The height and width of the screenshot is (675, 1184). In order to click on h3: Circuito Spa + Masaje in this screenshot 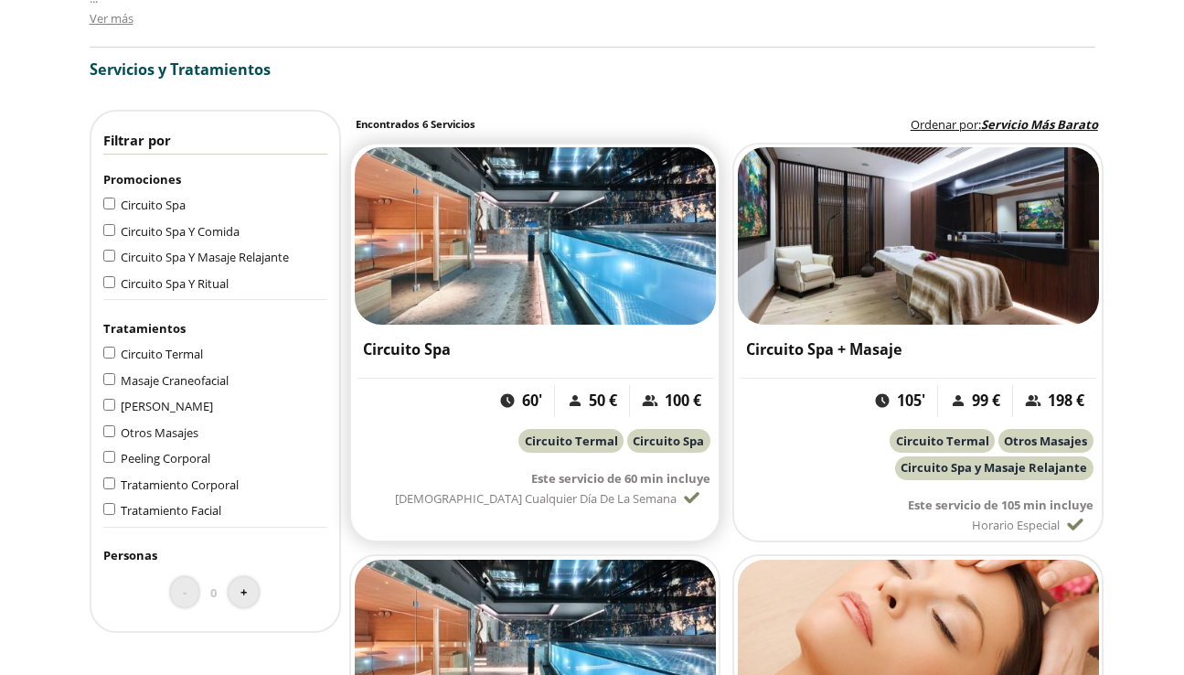, I will do `click(918, 349)`.